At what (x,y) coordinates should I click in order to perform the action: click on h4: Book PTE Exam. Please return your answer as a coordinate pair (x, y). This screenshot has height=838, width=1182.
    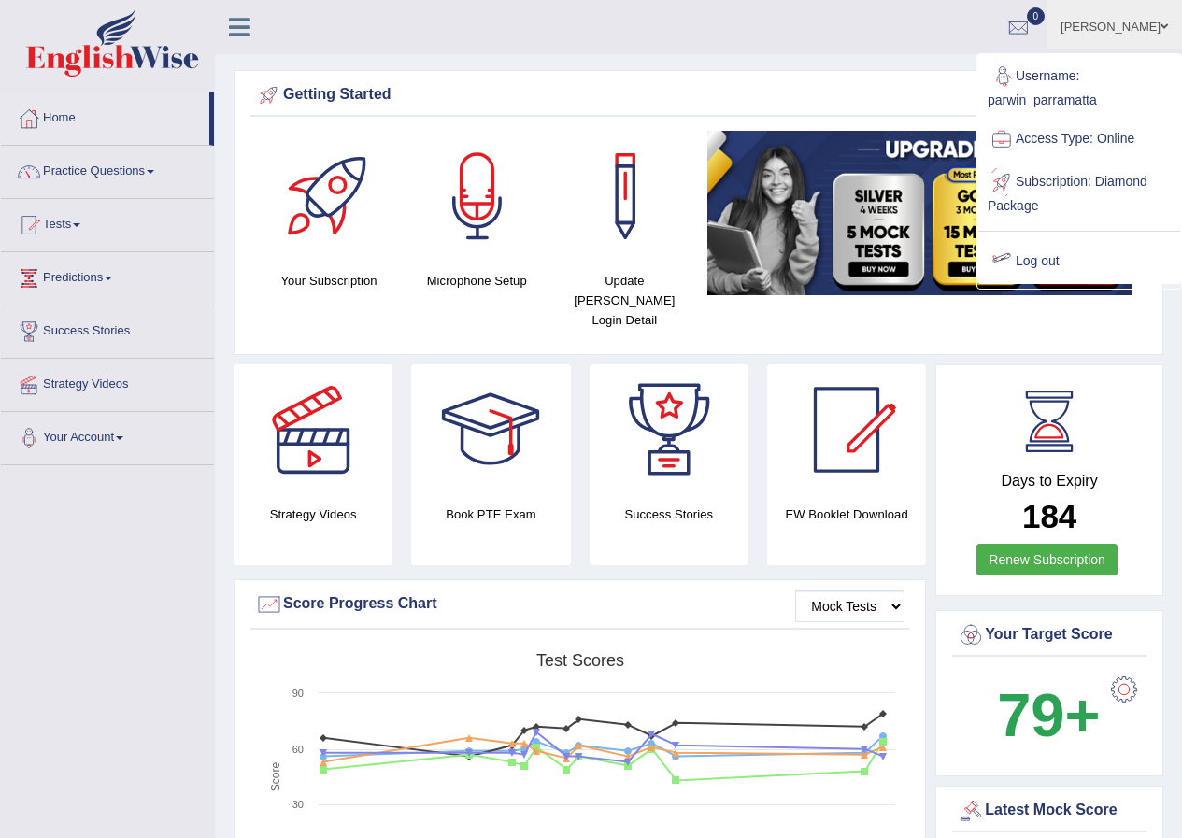
    Looking at the image, I should click on (491, 514).